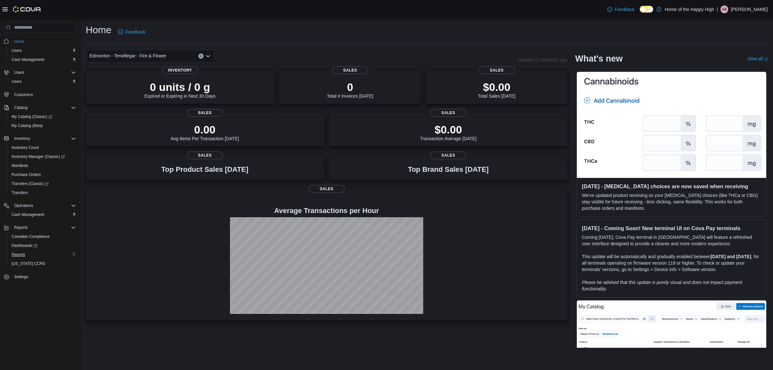 The image size is (773, 370). I want to click on svg: External link, so click(766, 59).